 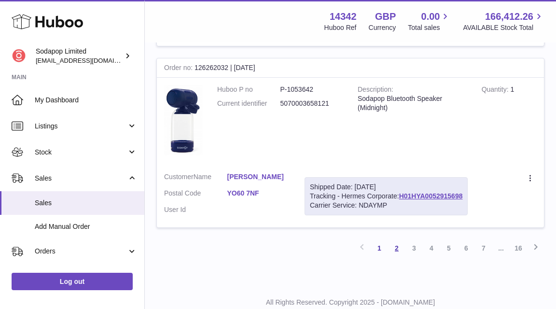 I want to click on a: YO60 7NF, so click(x=259, y=193).